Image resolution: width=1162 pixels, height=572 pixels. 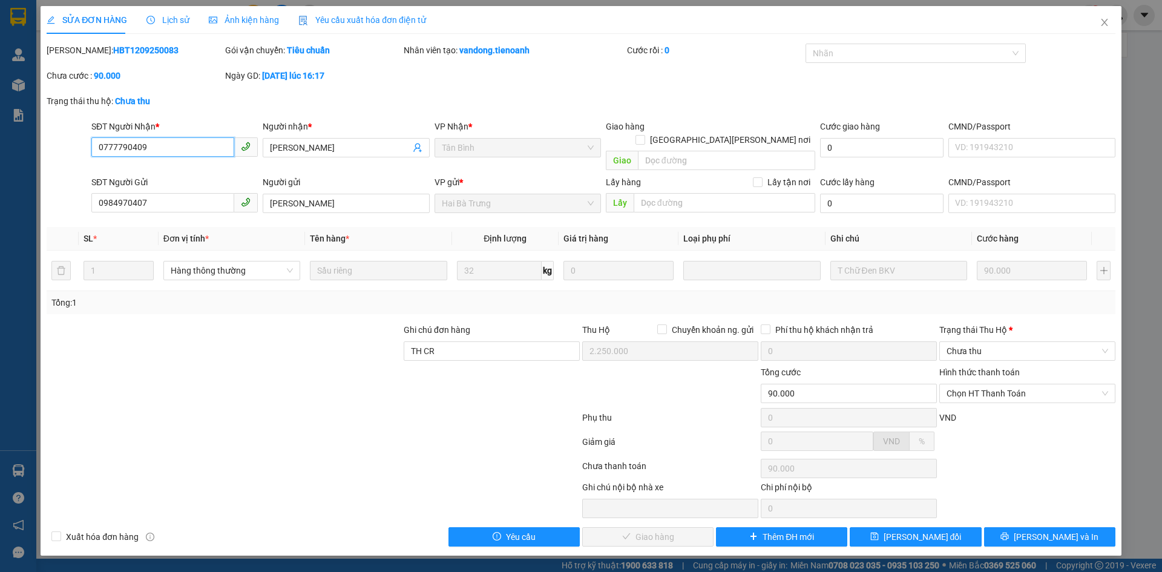 What do you see at coordinates (346, 126) in the screenshot?
I see `div: Người nhận` at bounding box center [346, 126].